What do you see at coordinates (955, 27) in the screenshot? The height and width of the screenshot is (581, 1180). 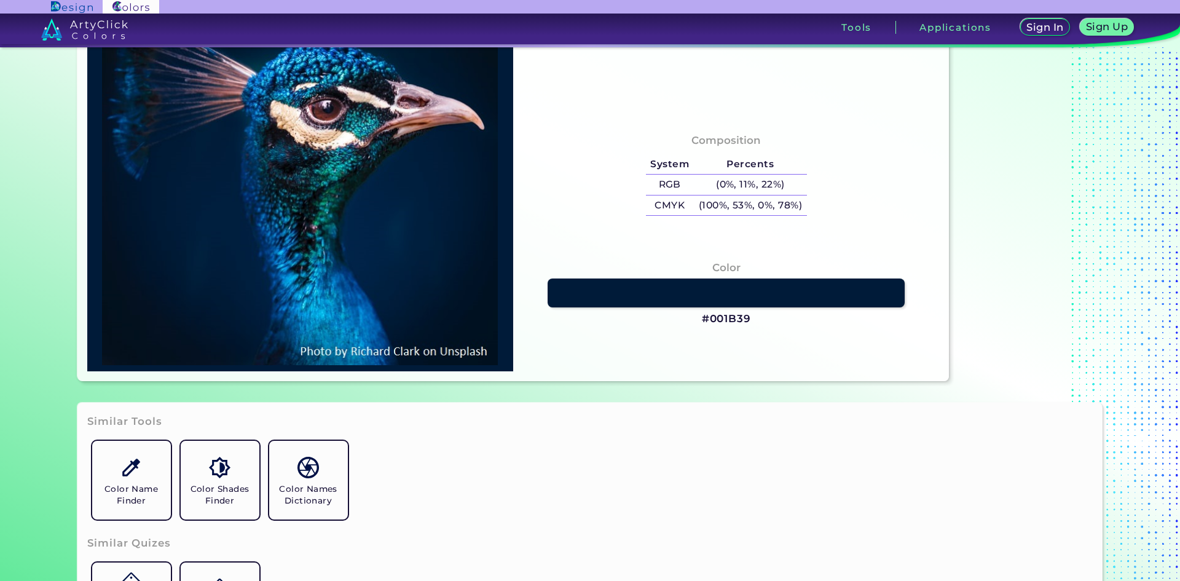 I see `h3: Applications` at bounding box center [955, 27].